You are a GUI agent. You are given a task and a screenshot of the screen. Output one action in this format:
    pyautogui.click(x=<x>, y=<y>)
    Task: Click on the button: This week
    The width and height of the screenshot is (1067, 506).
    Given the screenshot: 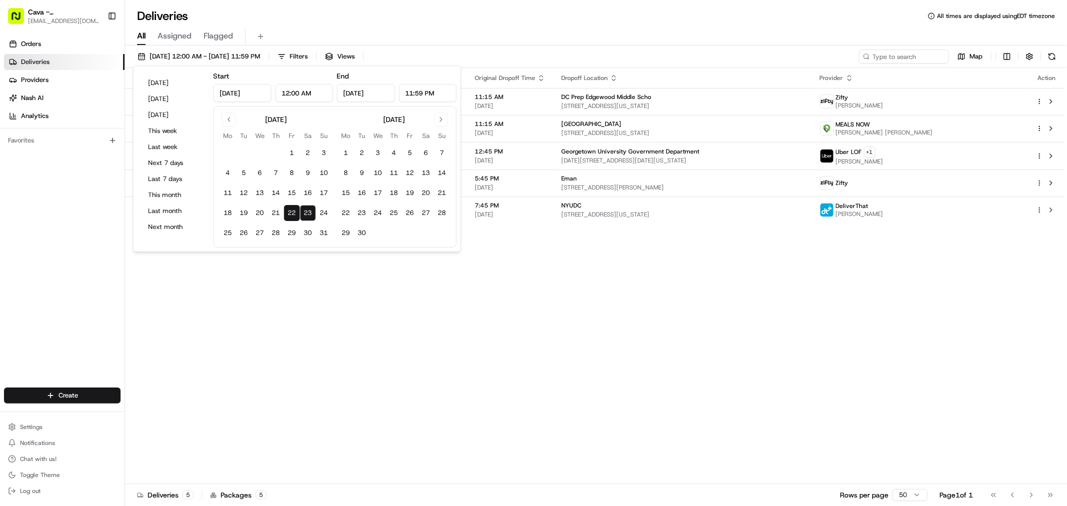 What is the action you would take?
    pyautogui.click(x=174, y=131)
    